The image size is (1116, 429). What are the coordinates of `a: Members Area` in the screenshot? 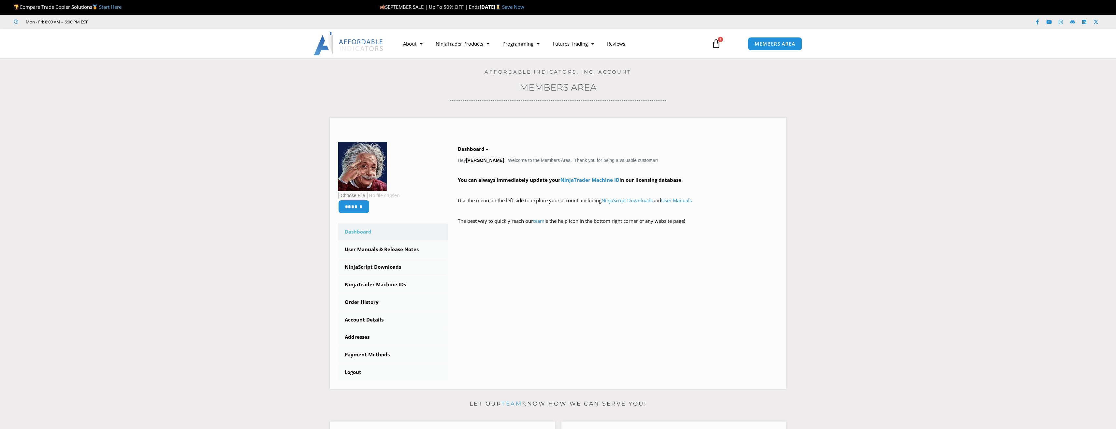 It's located at (558, 87).